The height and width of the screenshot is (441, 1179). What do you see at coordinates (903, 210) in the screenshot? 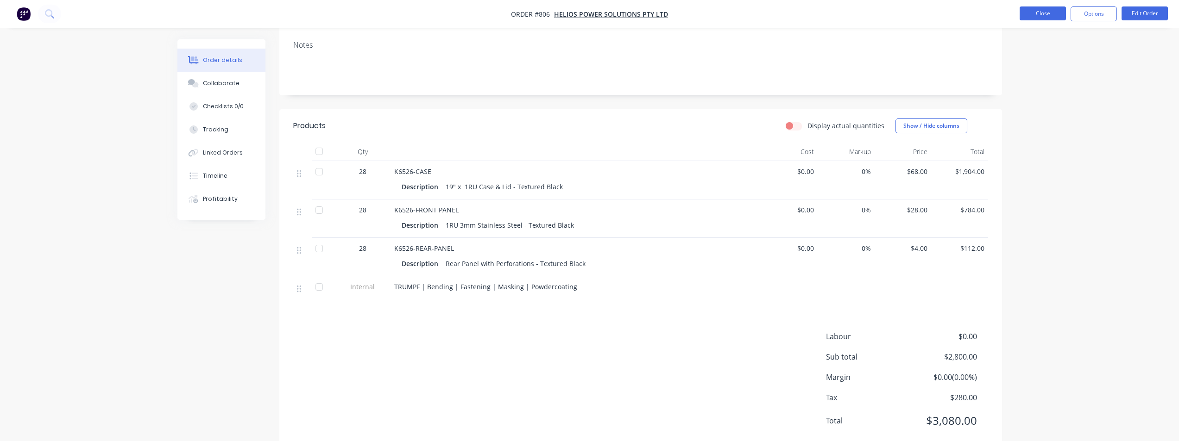
I see `span: $28.00` at bounding box center [903, 210].